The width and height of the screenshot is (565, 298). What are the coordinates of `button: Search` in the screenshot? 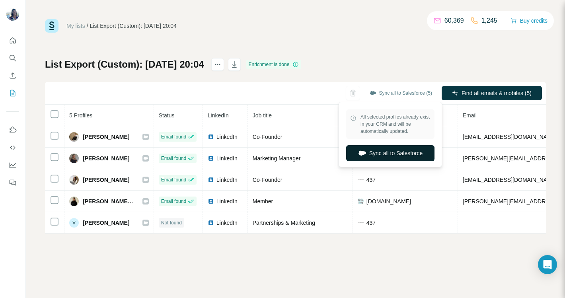 It's located at (13, 58).